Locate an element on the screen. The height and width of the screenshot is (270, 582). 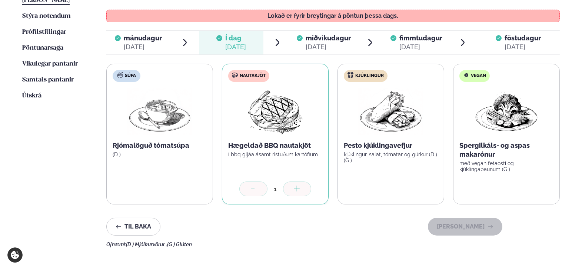
span: Pöntunarsaga is located at coordinates (43, 48).